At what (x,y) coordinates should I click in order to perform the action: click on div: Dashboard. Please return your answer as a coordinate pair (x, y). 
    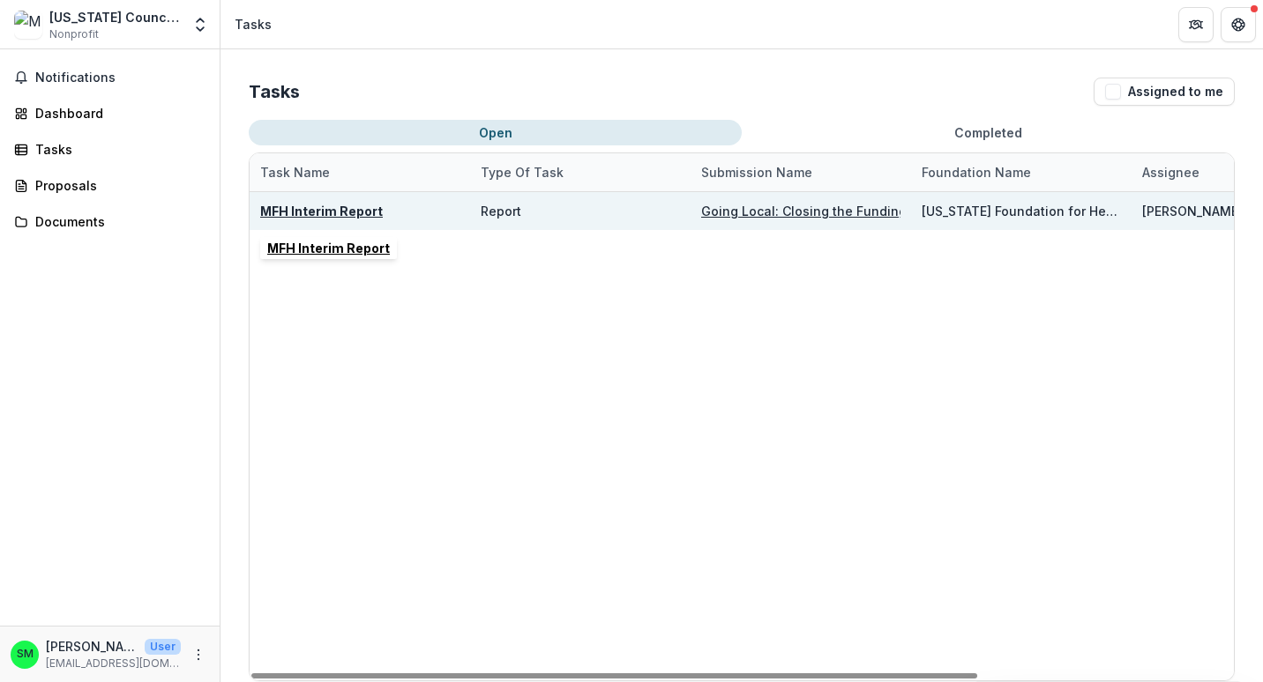
    Looking at the image, I should click on (116, 113).